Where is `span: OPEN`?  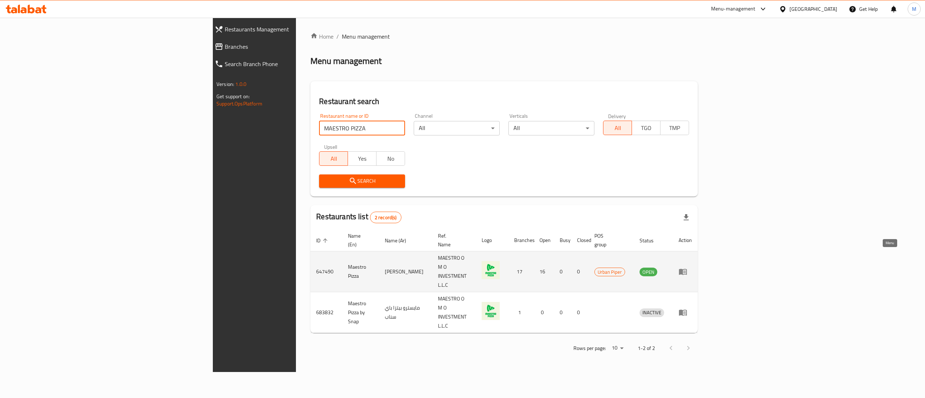
span: OPEN is located at coordinates (649, 272).